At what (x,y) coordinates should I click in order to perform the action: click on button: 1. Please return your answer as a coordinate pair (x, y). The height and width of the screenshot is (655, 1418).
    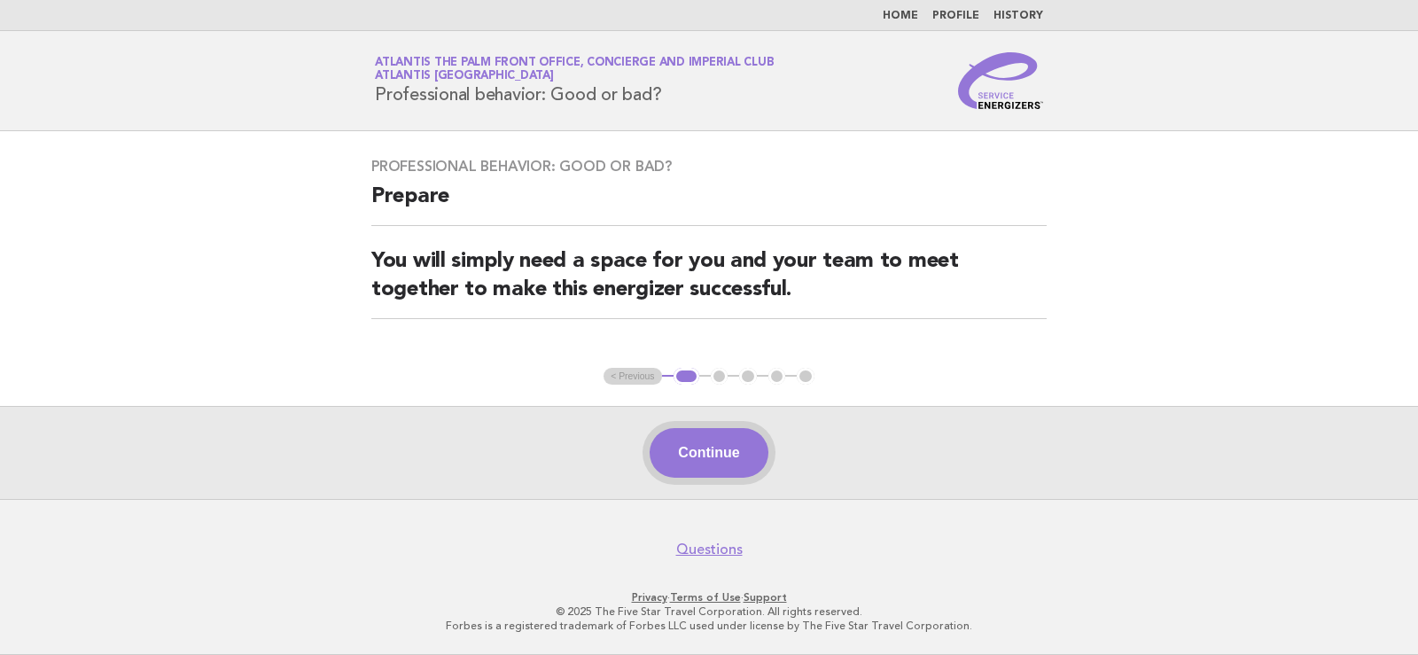
    Looking at the image, I should click on (686, 377).